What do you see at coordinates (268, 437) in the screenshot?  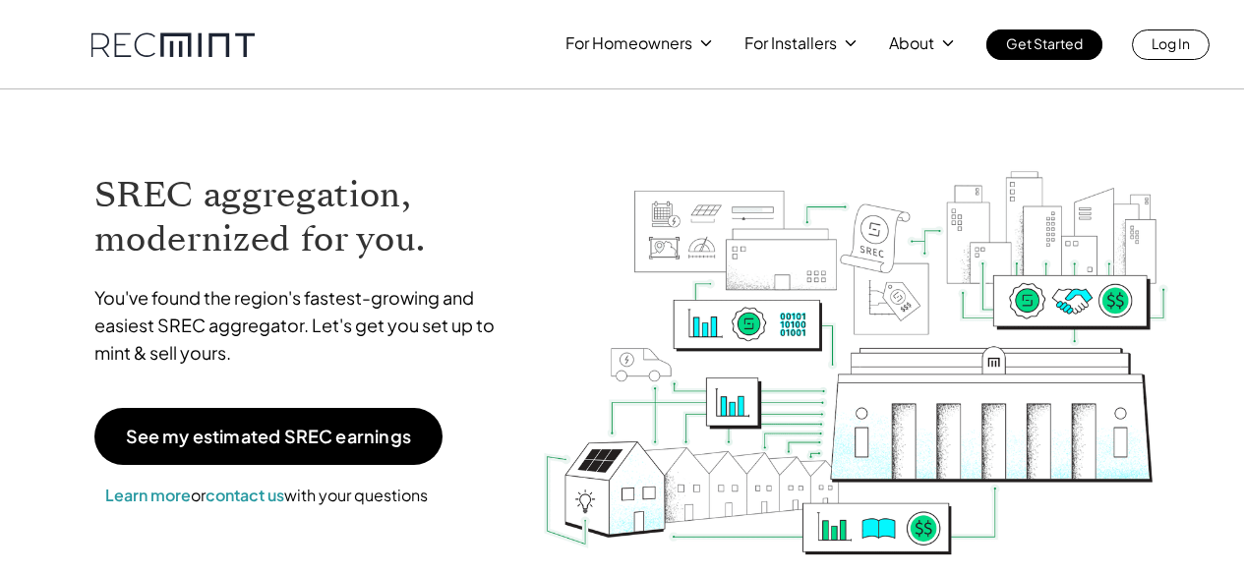 I see `p: See my estimated SREC earnings` at bounding box center [268, 437].